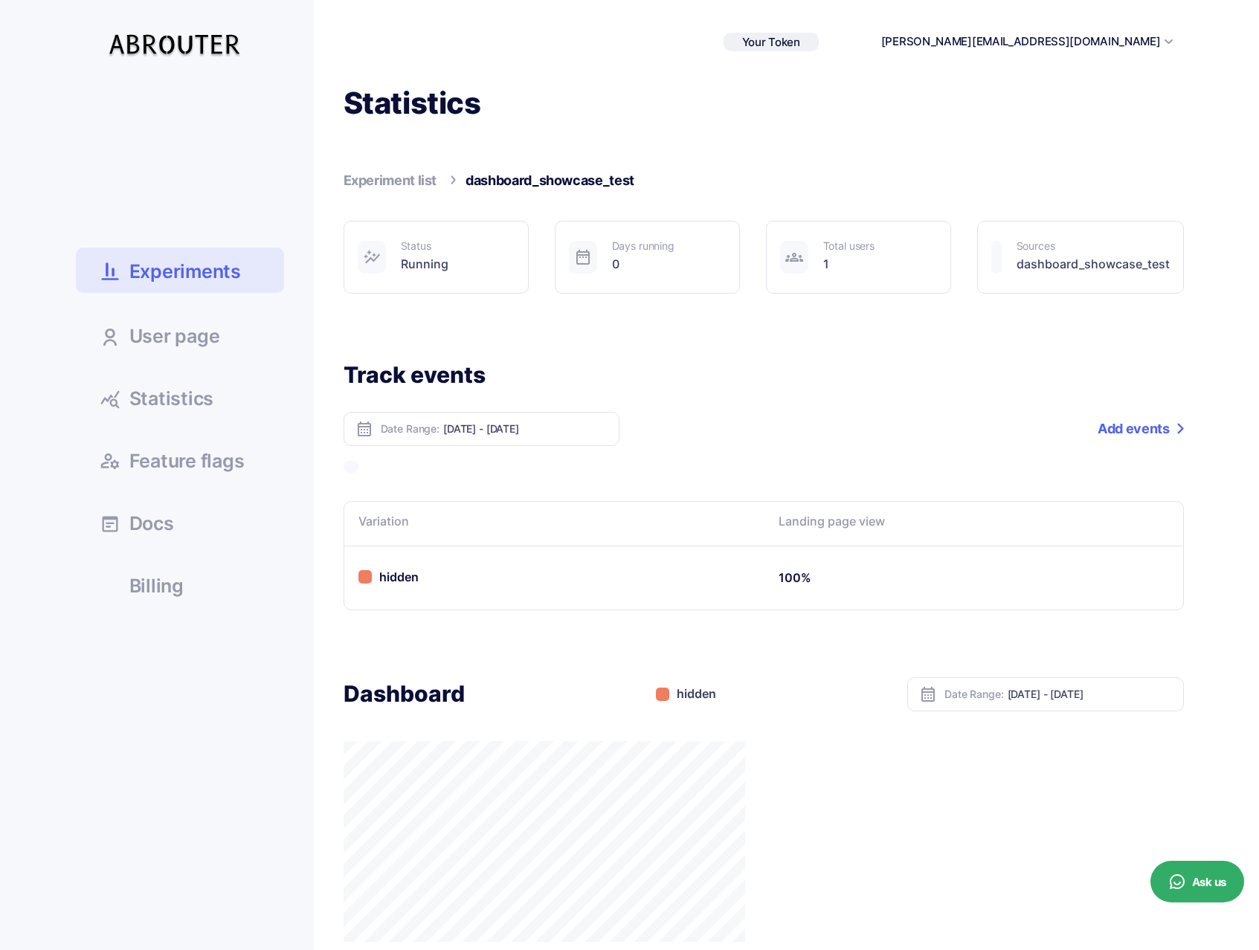 This screenshot has height=950, width=1259. Describe the element at coordinates (177, 42) in the screenshot. I see `img: Logo` at that location.